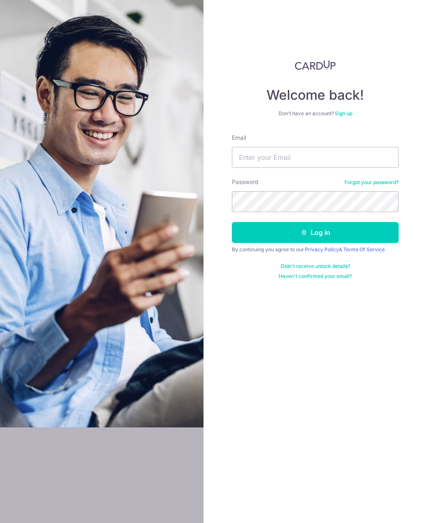  Describe the element at coordinates (239, 138) in the screenshot. I see `label: Email` at that location.